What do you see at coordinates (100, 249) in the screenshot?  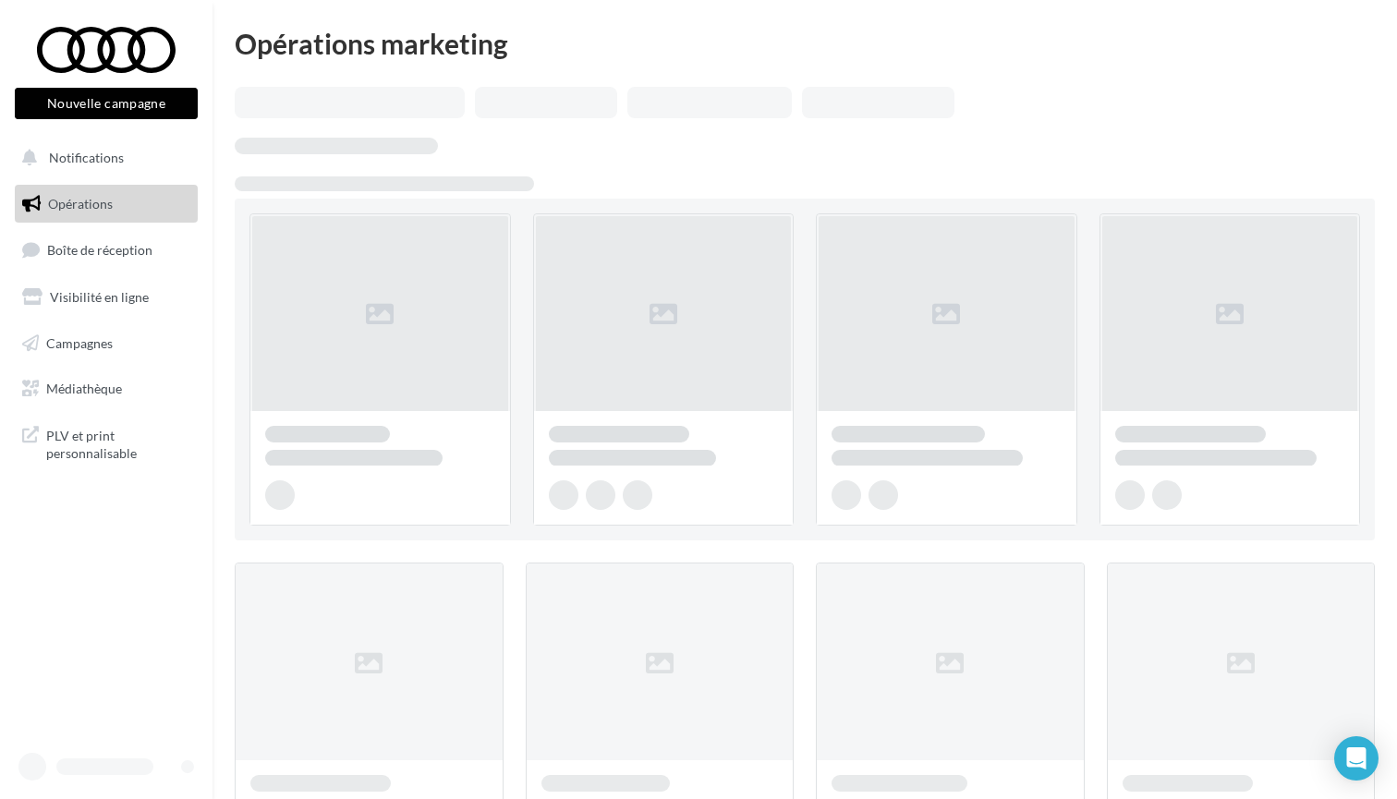 I see `span: Boîte de réception` at bounding box center [100, 249].